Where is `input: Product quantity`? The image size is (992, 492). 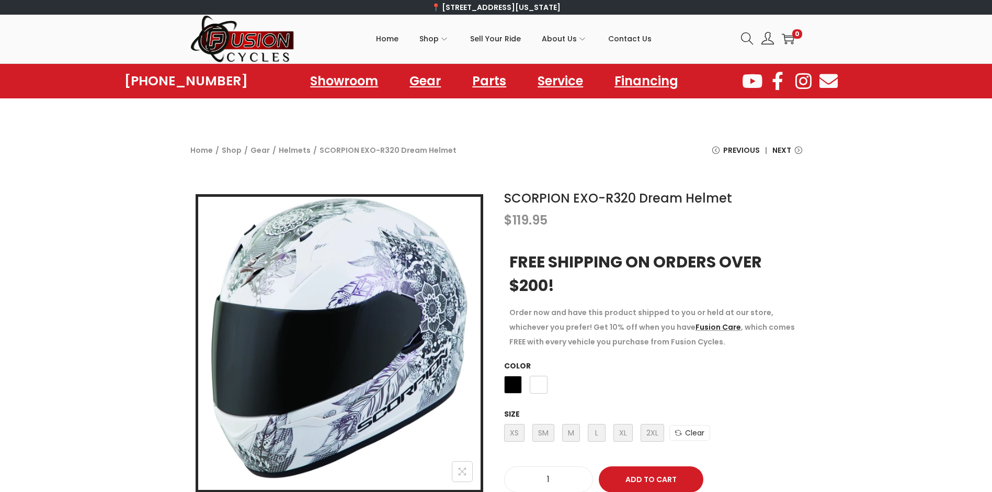 input: Product quantity is located at coordinates (549, 479).